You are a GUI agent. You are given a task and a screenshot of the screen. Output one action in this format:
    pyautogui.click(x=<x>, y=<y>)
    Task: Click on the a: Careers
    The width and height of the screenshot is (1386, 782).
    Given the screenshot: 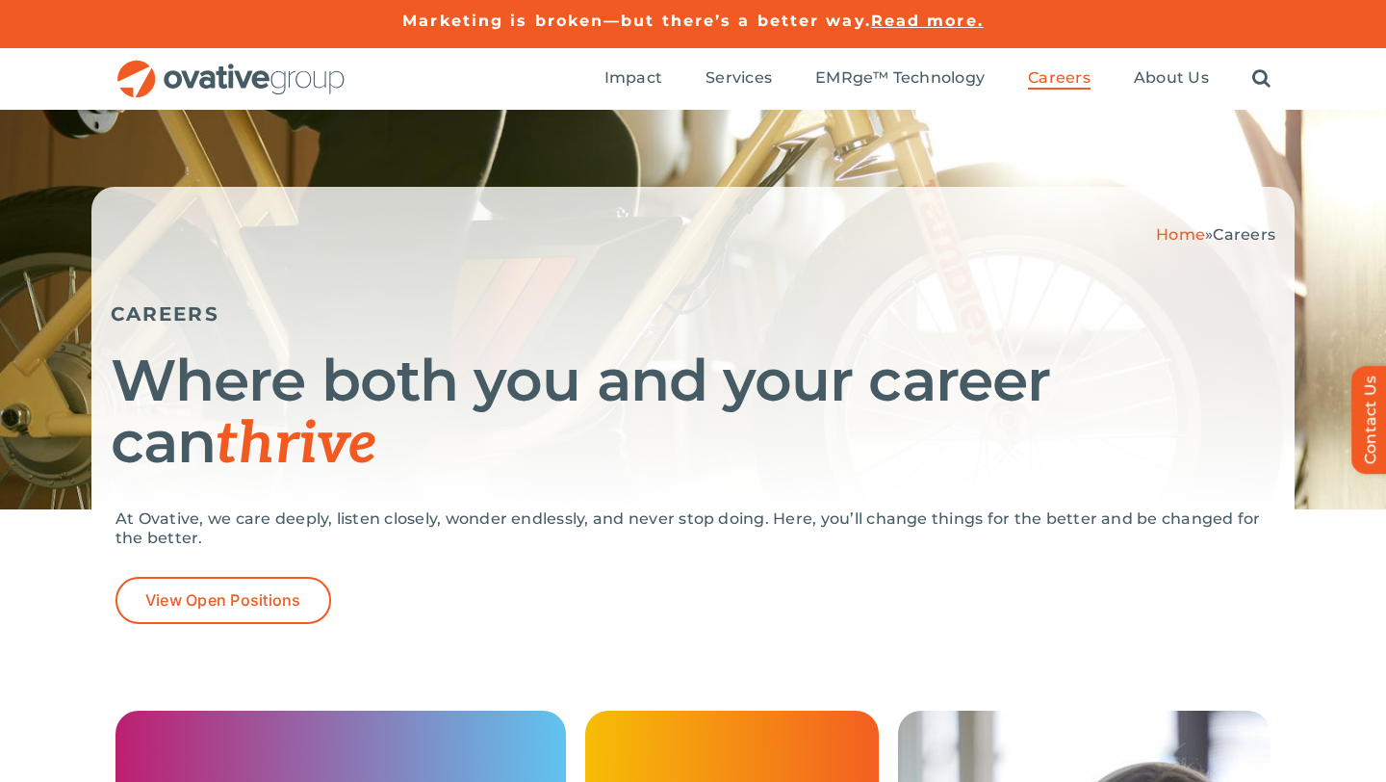 What is the action you would take?
    pyautogui.click(x=1059, y=79)
    